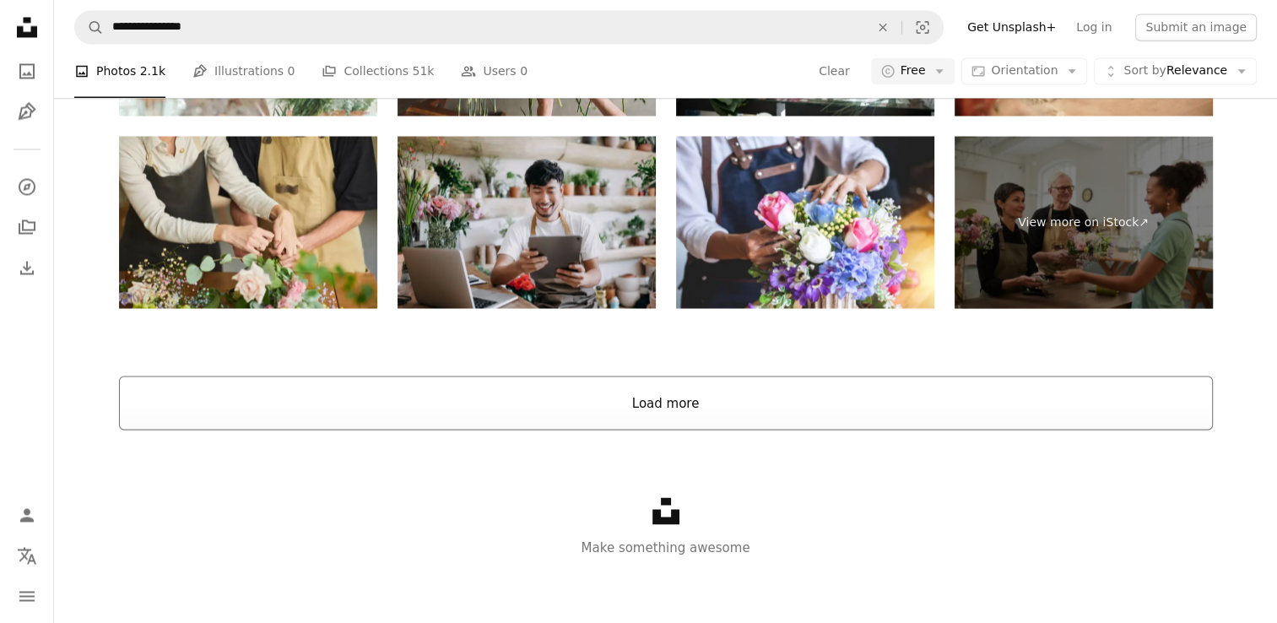 The image size is (1277, 623). I want to click on img: Two Florists Creating Bouquets, so click(248, 222).